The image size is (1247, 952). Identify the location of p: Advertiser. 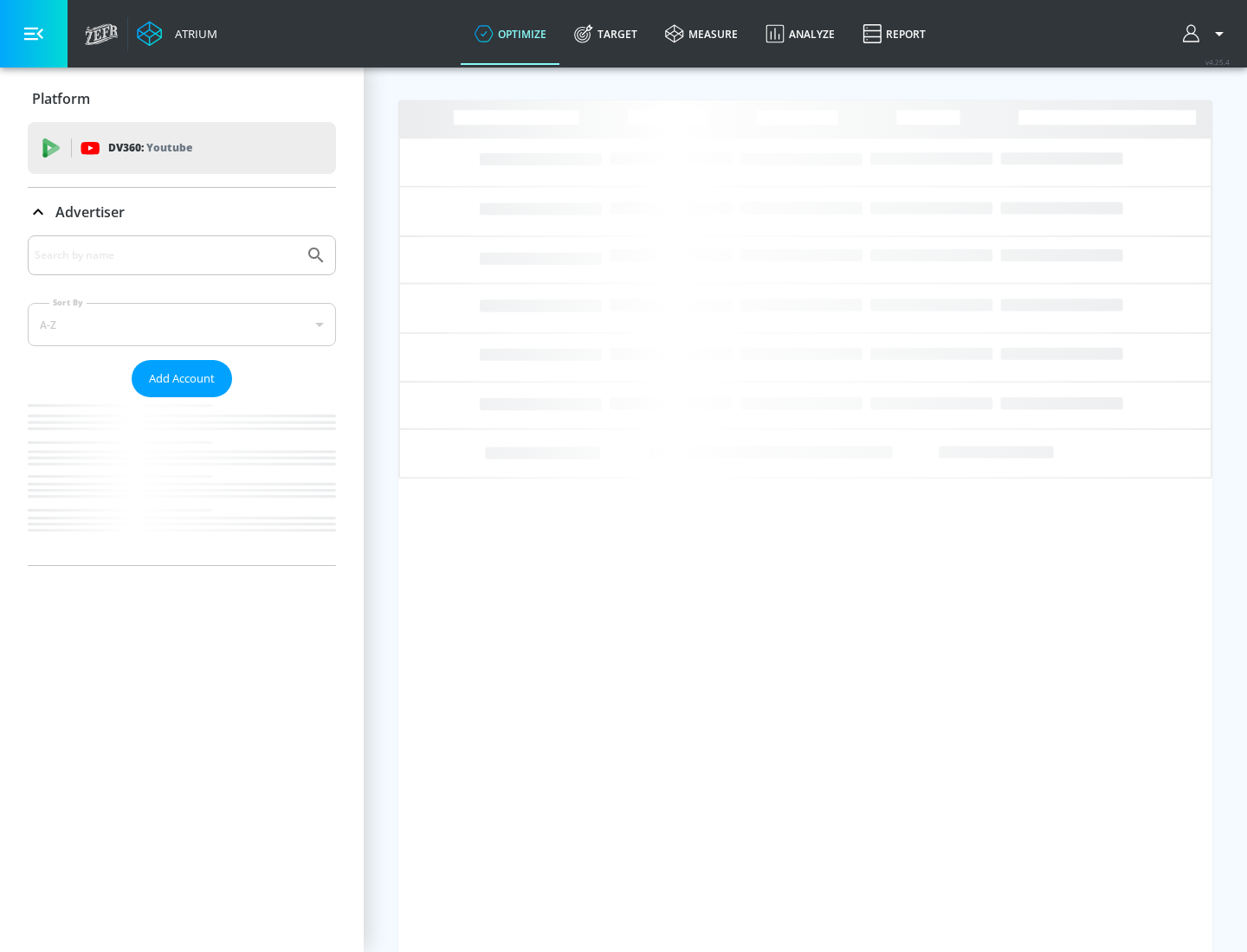
(90, 212).